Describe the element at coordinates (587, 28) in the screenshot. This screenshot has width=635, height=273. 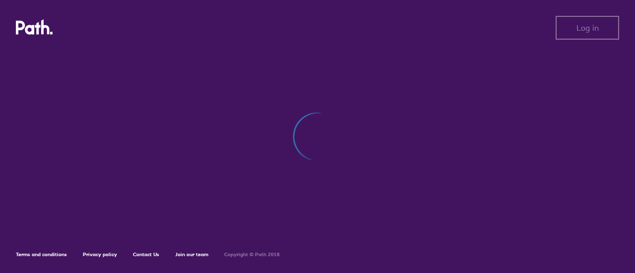
I see `span: Log in` at that location.